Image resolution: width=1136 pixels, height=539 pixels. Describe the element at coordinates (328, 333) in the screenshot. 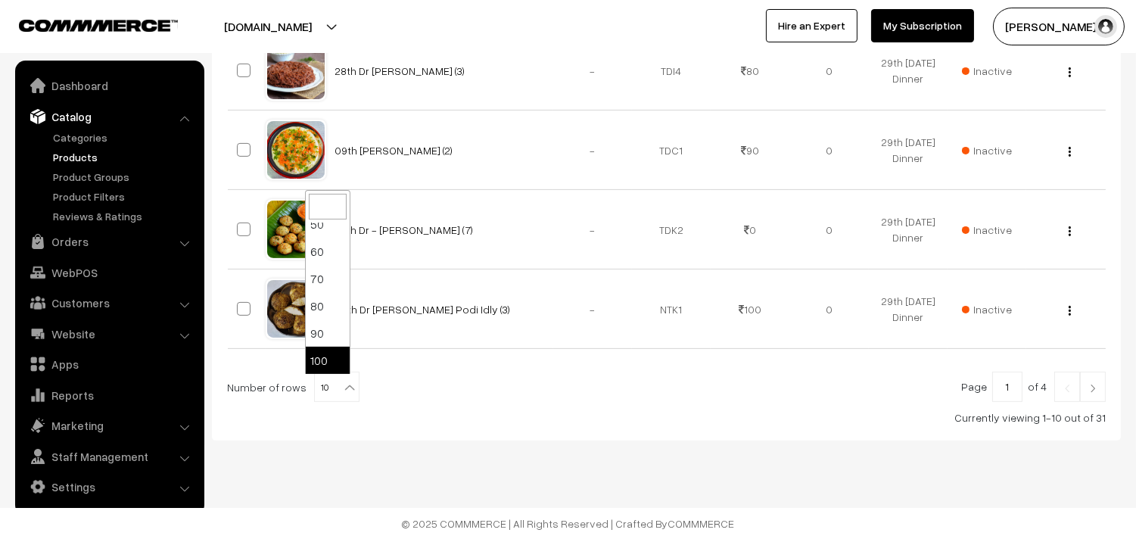

I see `li: 90` at that location.